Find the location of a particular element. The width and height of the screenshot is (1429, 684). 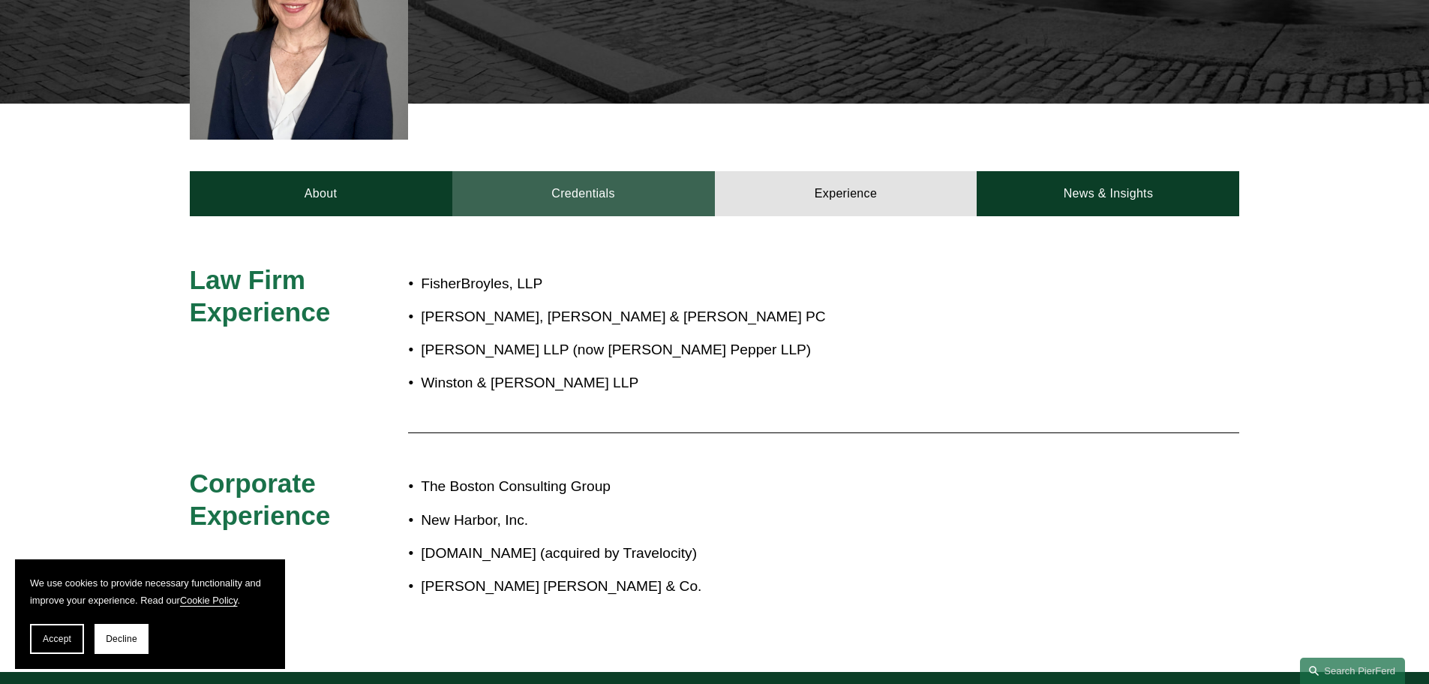

span: Corporate Experience is located at coordinates (260, 499).